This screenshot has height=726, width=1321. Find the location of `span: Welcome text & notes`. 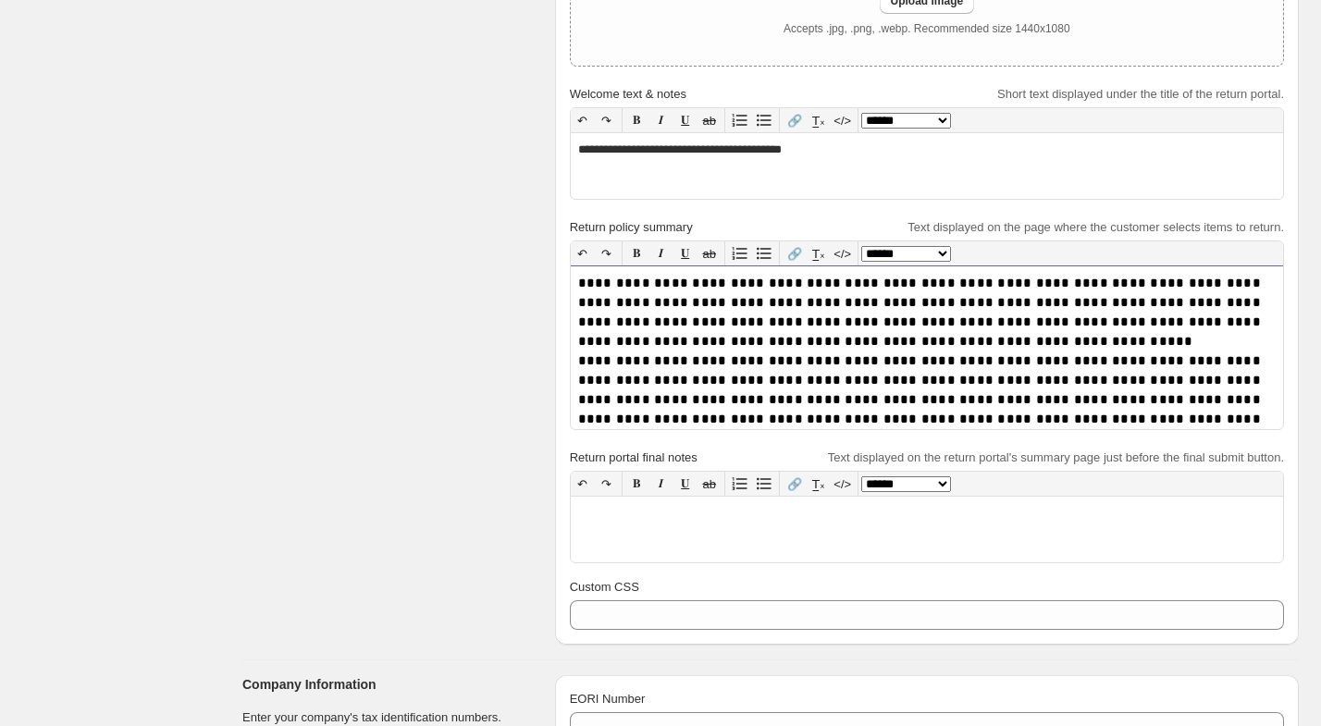

span: Welcome text & notes is located at coordinates (628, 93).